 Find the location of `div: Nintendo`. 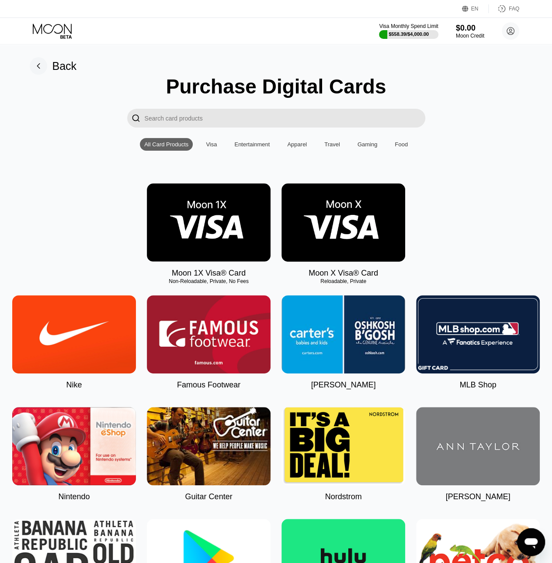

div: Nintendo is located at coordinates (74, 497).